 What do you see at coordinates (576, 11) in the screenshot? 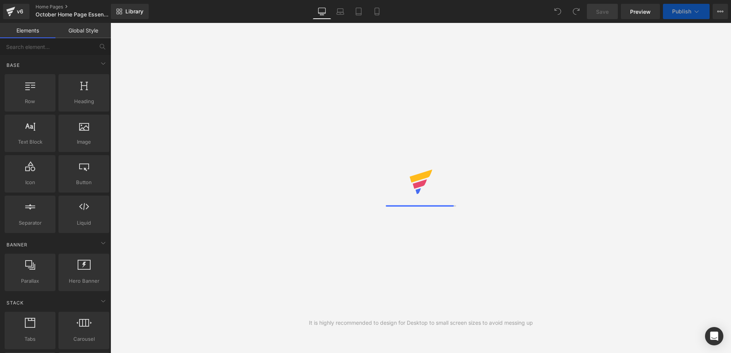
I see `button: Redo` at bounding box center [576, 11].